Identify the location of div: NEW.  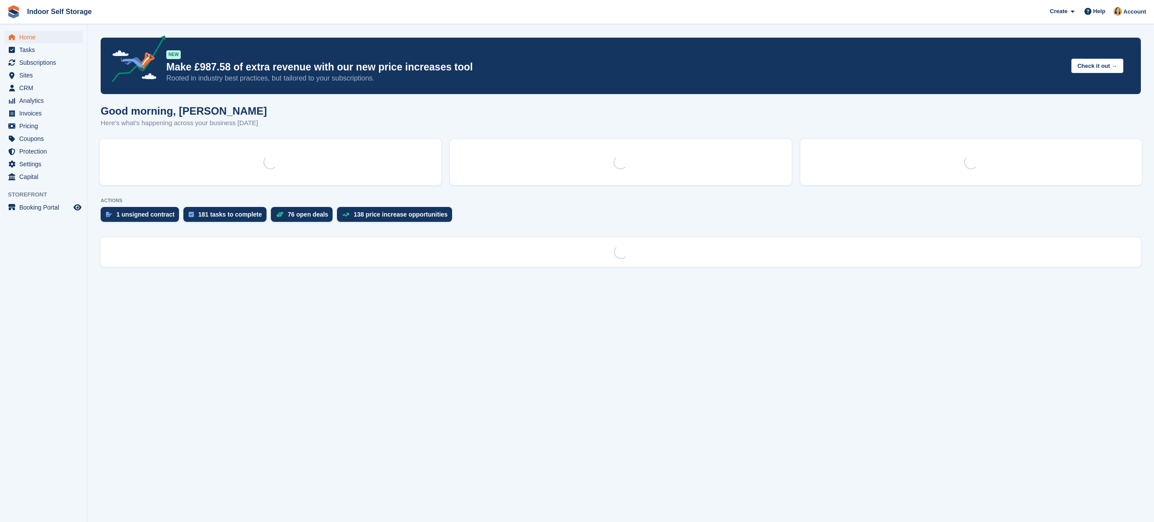
(173, 55).